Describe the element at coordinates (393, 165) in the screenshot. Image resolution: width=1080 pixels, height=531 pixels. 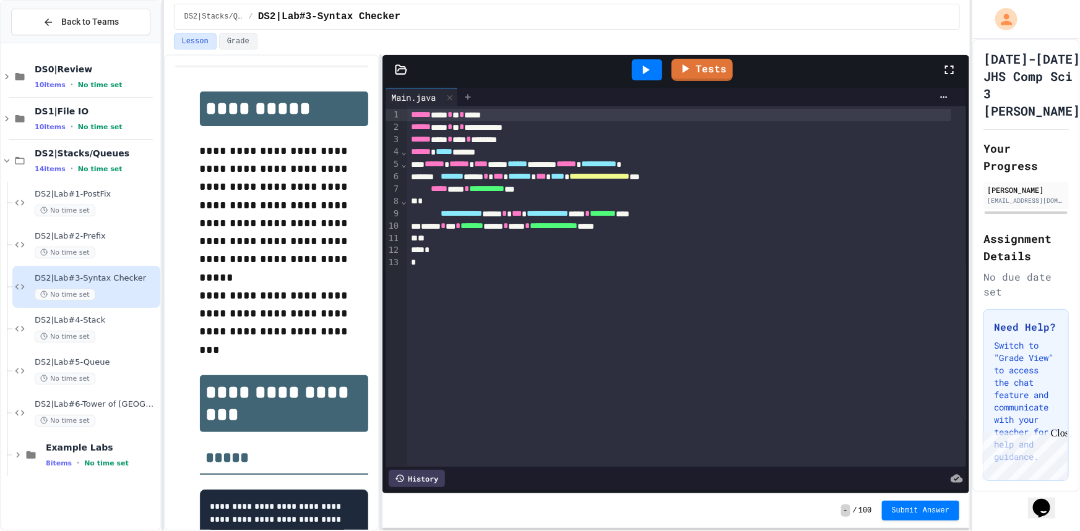
I see `div: 5` at that location.